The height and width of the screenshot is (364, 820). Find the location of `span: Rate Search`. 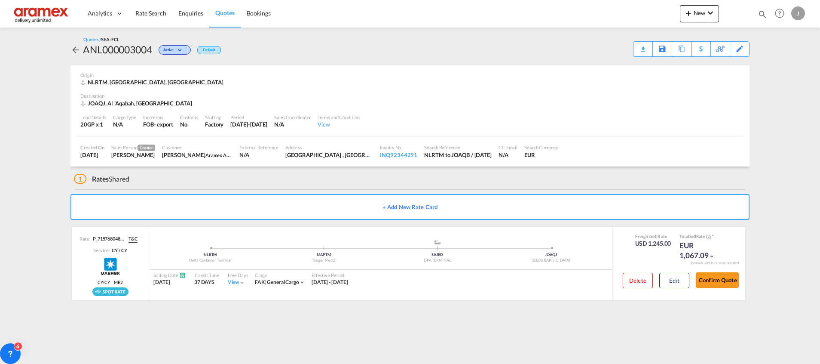

span: Rate Search is located at coordinates (151, 13).